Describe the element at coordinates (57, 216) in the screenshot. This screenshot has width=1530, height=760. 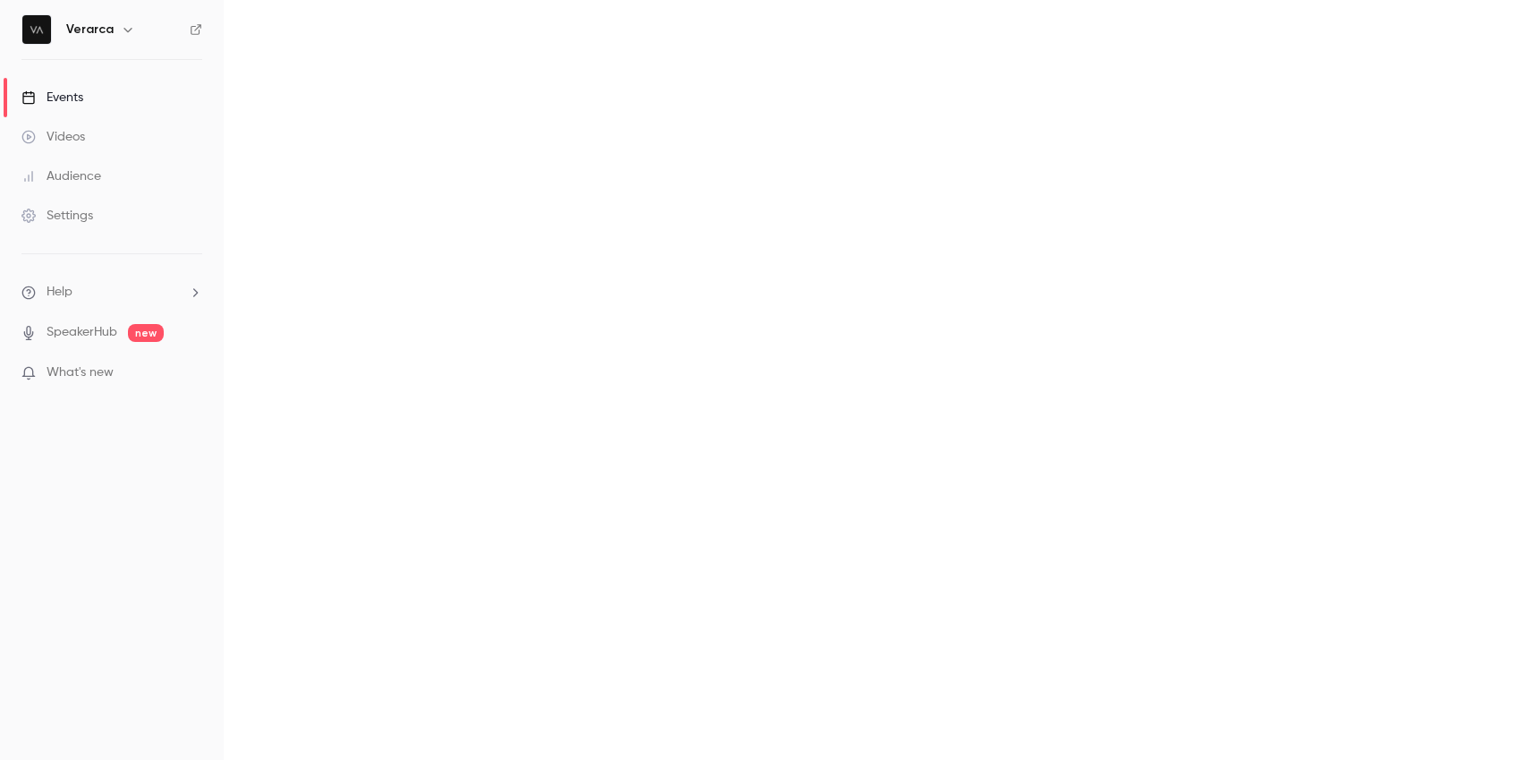
I see `div: Settings` at that location.